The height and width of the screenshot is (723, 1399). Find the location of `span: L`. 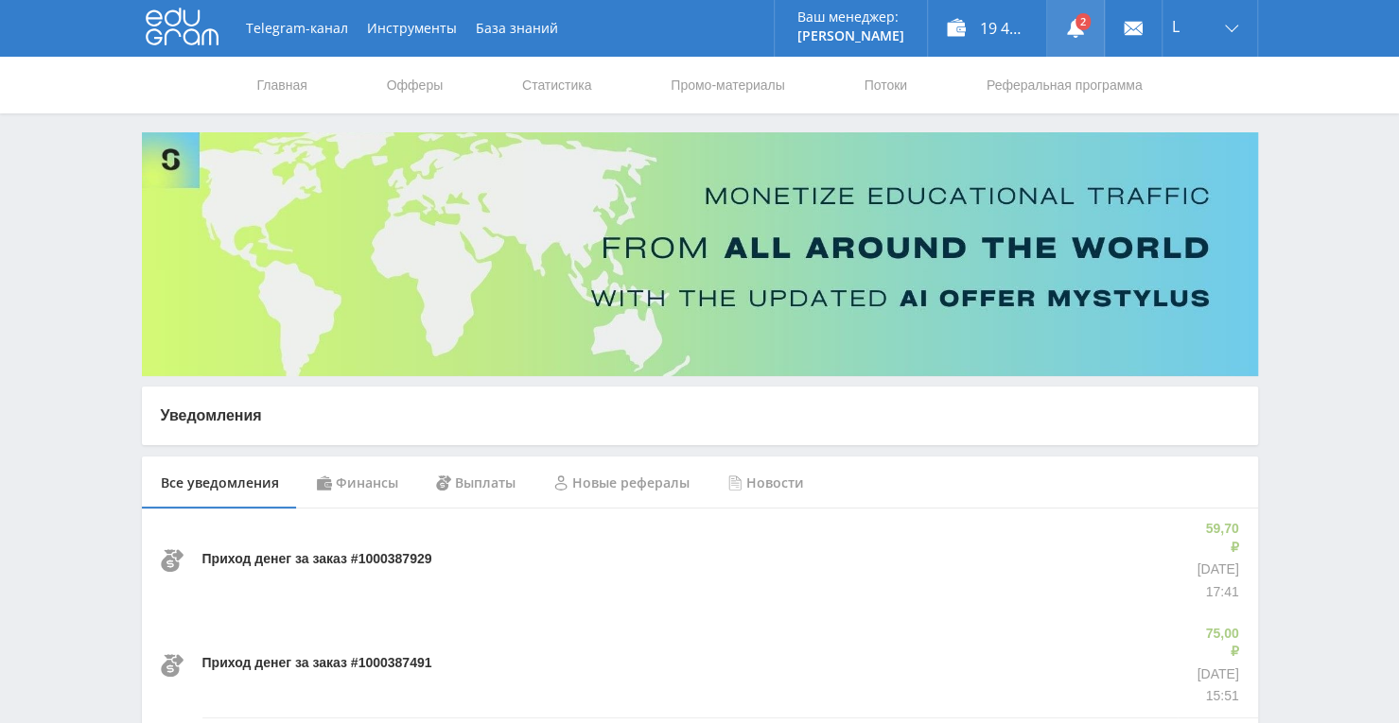

span: L is located at coordinates (1175, 26).